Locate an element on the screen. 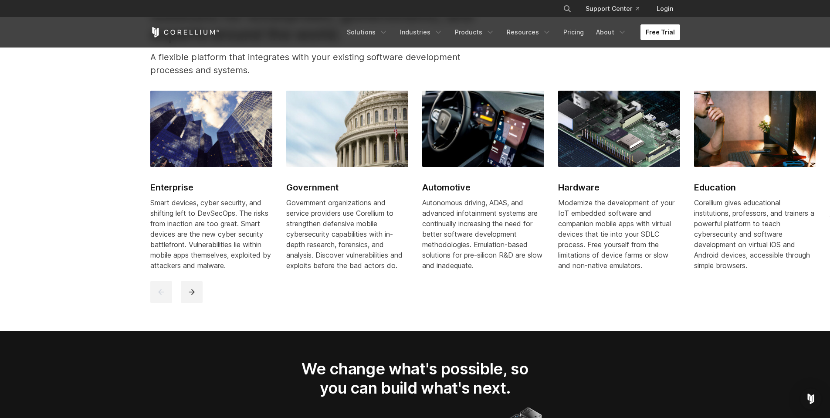 The height and width of the screenshot is (418, 830). button: previous is located at coordinates (161, 292).